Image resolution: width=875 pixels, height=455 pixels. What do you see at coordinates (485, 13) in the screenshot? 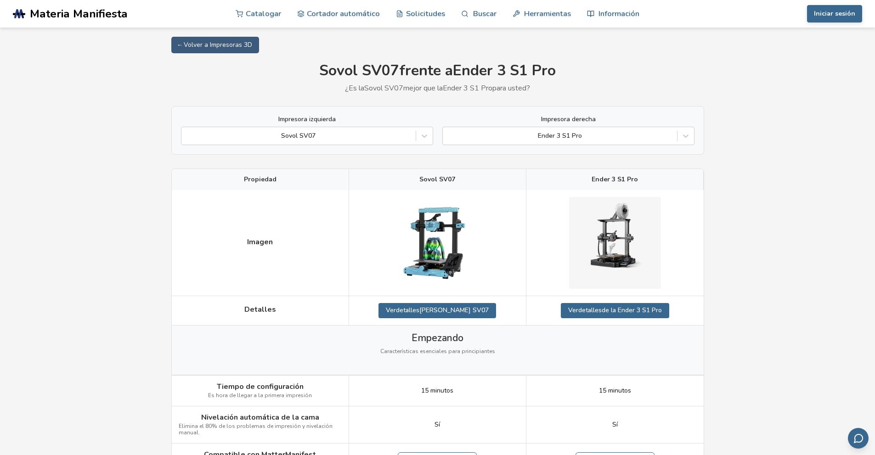
I see `font: Buscar` at bounding box center [485, 13].